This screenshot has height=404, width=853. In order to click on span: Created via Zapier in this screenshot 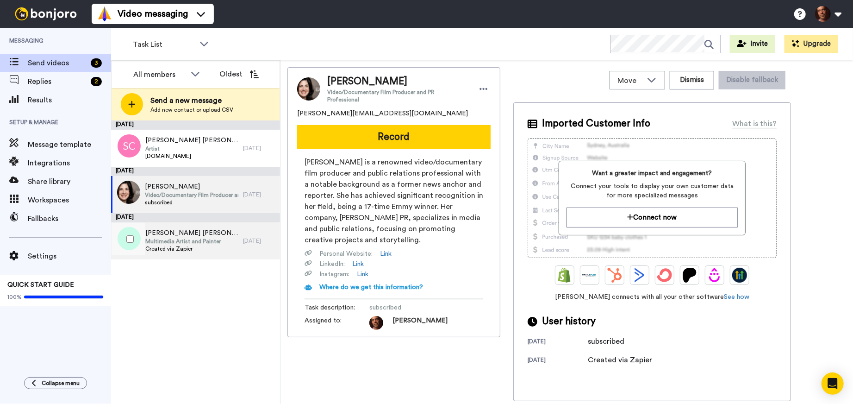, I will do `click(192, 249)`.